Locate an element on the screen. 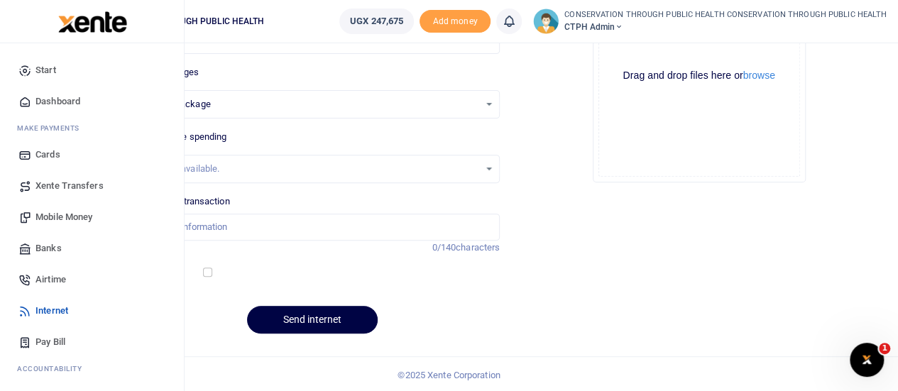 The image size is (898, 391). small: CONSERVATION THROUGH PUBLIC HEALTH CONSERVATION THROUGH PUBLIC HEALTH is located at coordinates (725, 15).